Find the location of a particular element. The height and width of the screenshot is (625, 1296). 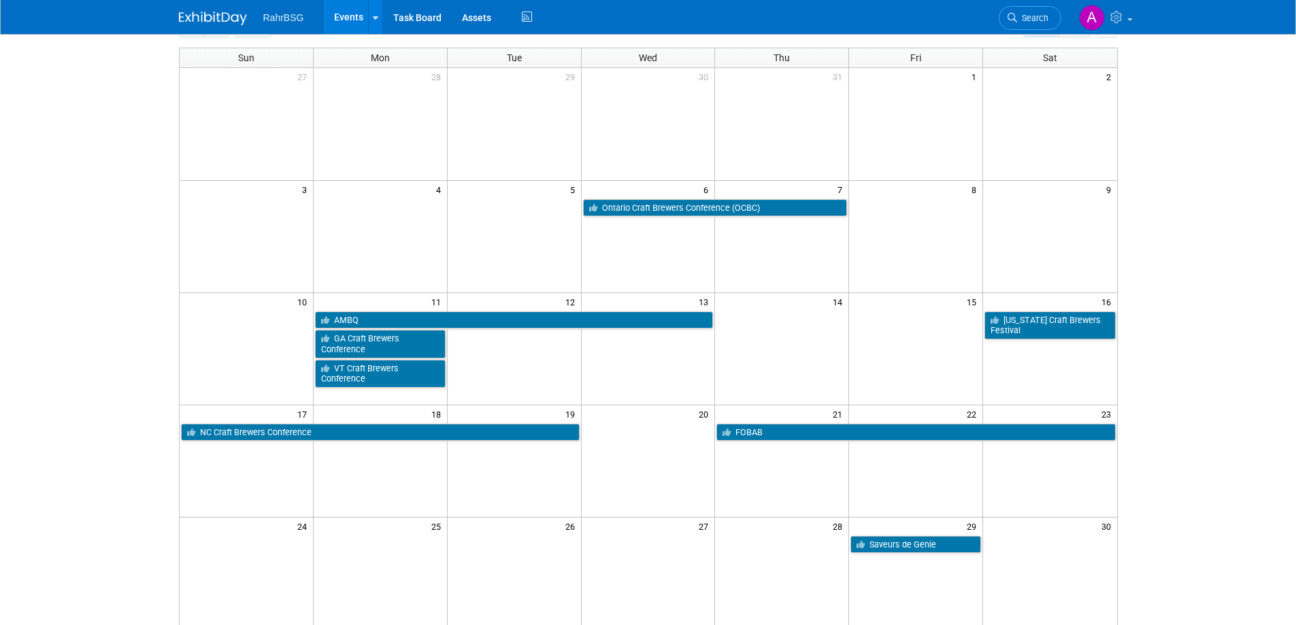

span: 23 is located at coordinates (1109, 414).